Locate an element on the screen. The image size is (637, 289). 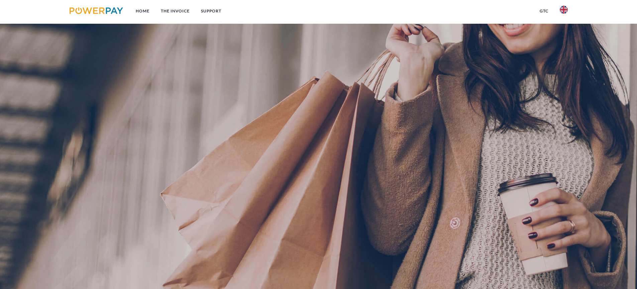
img: en is located at coordinates (564, 10).